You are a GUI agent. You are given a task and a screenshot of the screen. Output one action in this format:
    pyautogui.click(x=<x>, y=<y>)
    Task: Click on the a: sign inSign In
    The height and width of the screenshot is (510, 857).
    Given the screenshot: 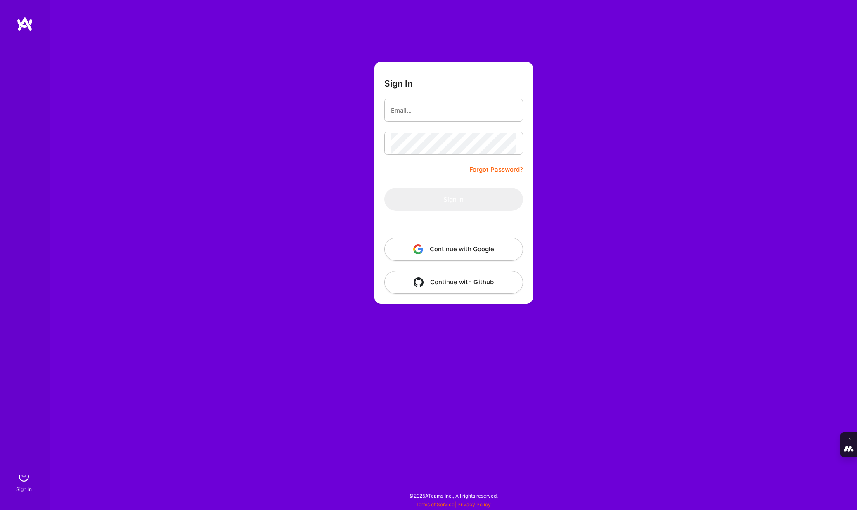 What is the action you would take?
    pyautogui.click(x=25, y=481)
    